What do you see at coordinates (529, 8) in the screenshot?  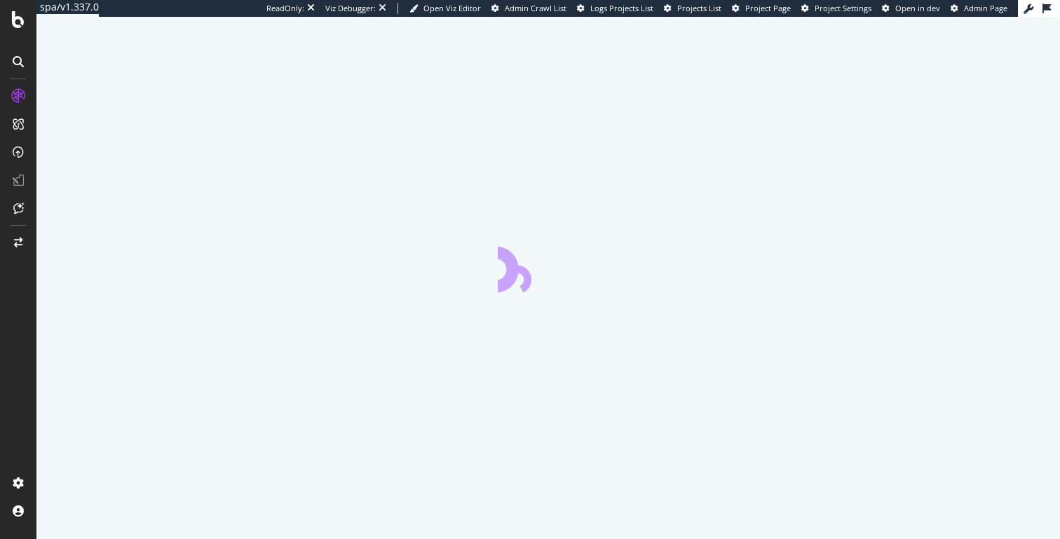 I see `a: Admin Crawl List` at bounding box center [529, 8].